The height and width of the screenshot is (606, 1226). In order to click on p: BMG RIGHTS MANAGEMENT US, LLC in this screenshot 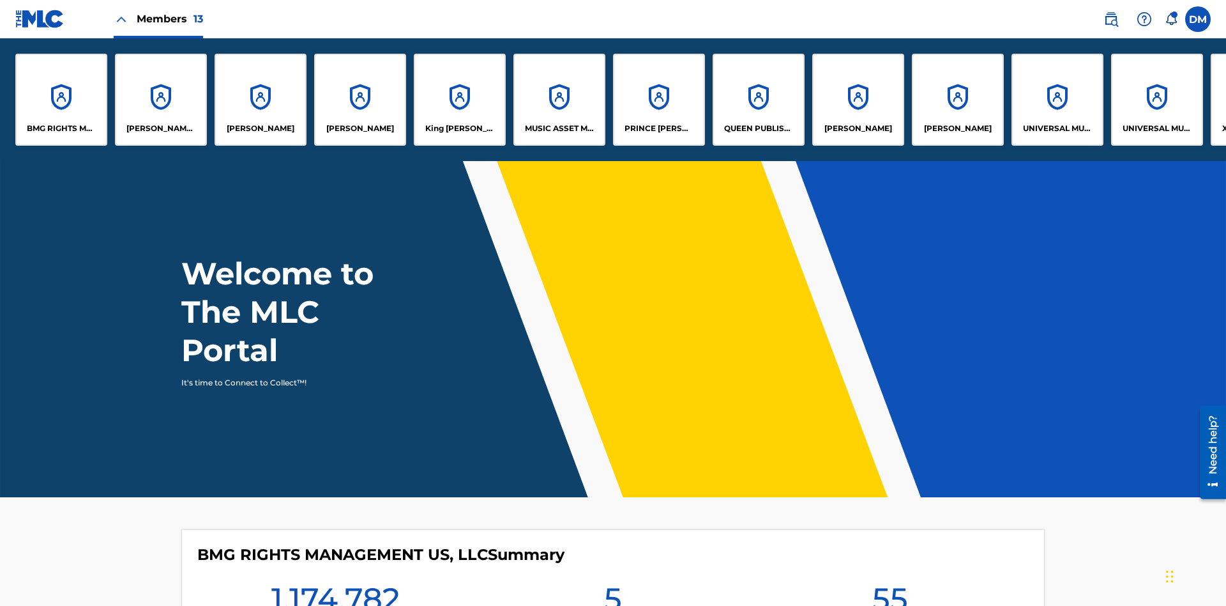, I will do `click(61, 128)`.